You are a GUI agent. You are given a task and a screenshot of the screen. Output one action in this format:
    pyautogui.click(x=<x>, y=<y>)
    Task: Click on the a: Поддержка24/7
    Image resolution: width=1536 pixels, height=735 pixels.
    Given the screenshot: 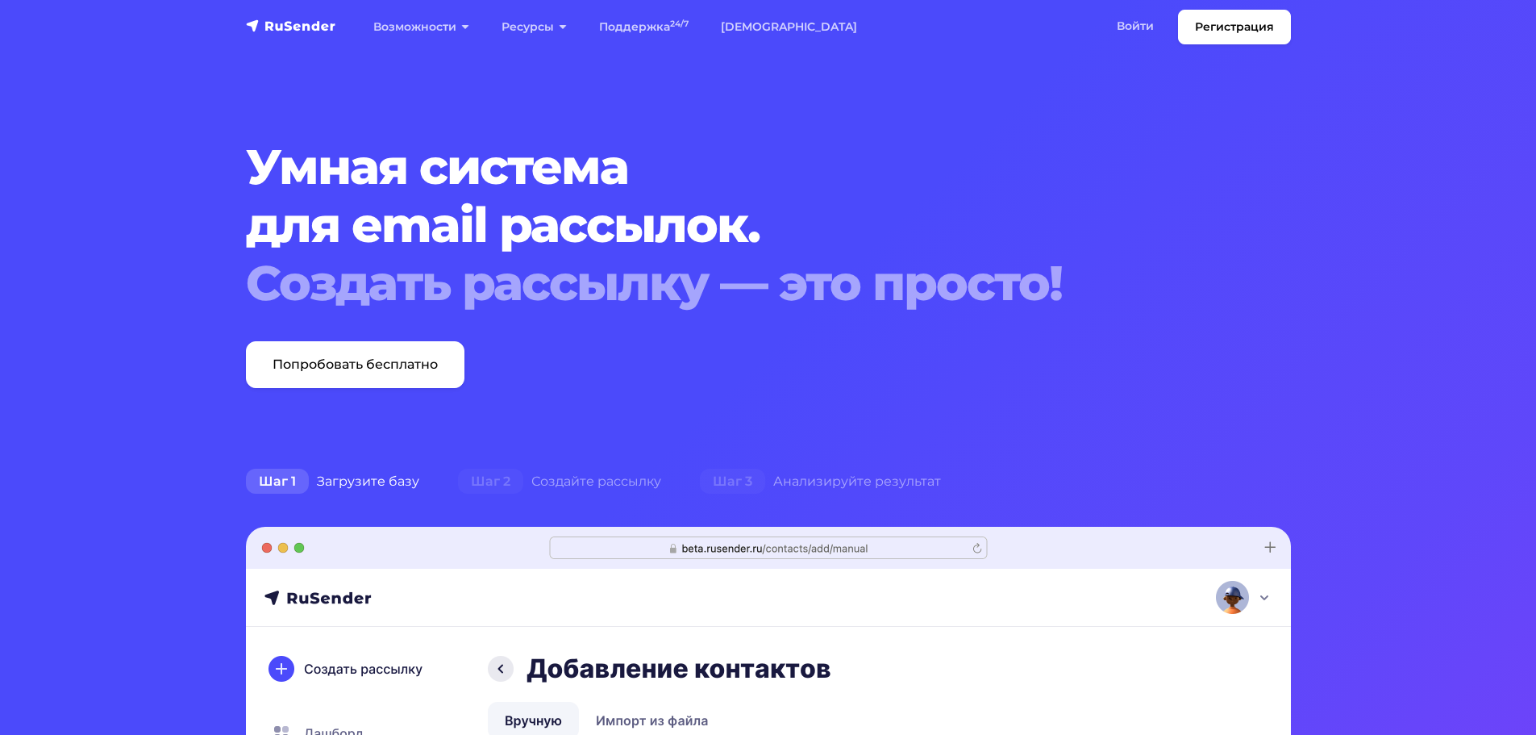 What is the action you would take?
    pyautogui.click(x=643, y=27)
    